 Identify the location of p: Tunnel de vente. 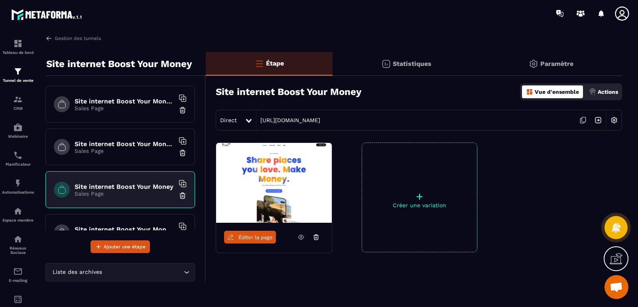
(18, 80).